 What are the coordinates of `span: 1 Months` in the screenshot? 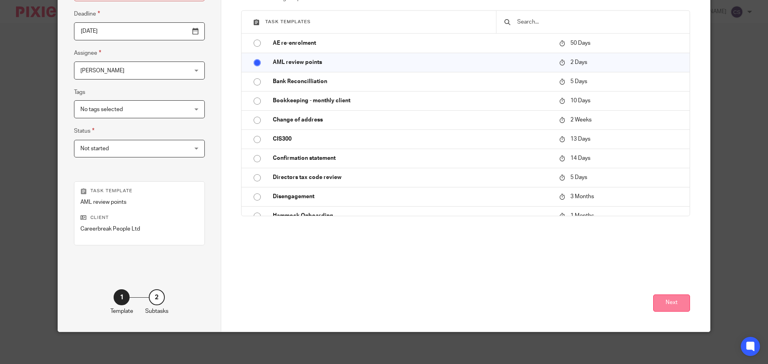 It's located at (582, 216).